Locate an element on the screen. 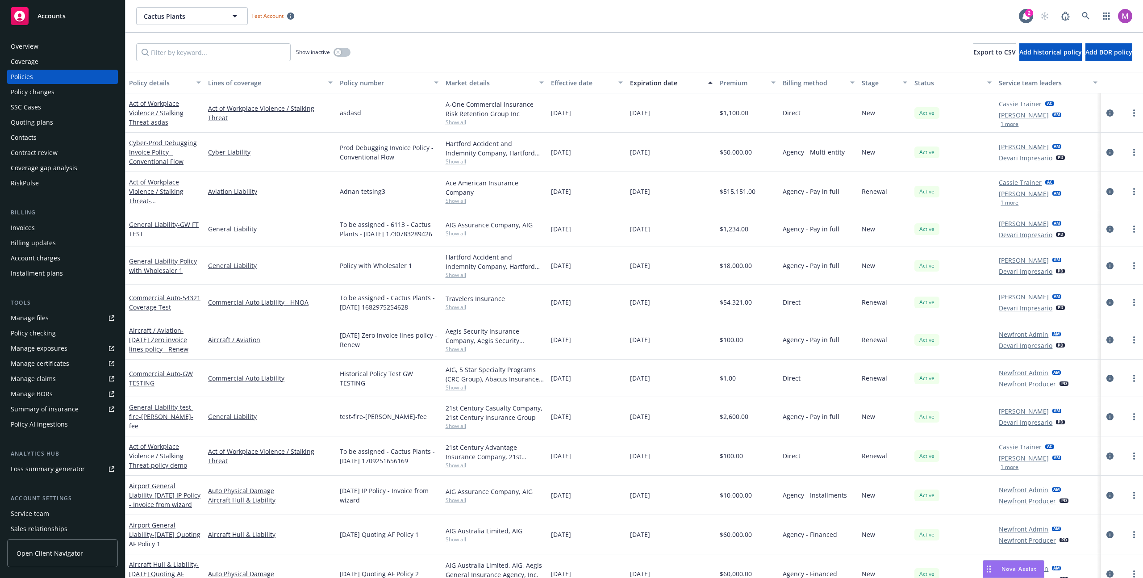 The height and width of the screenshot is (578, 1143). a: Commercial Auto is located at coordinates (161, 378).